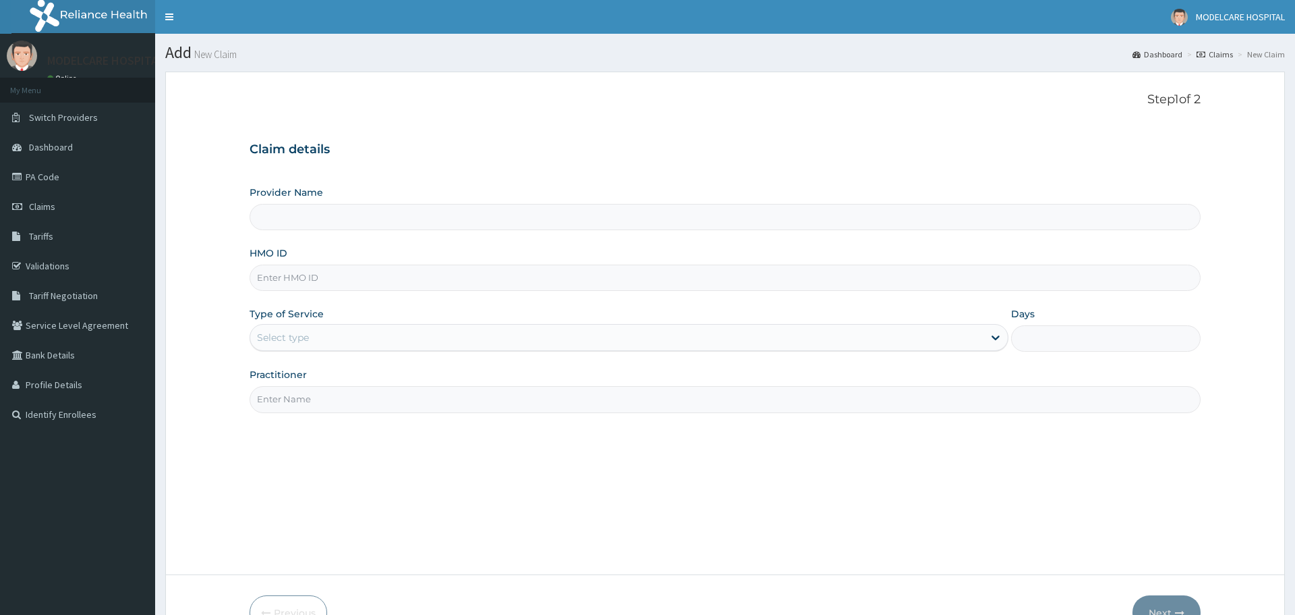 This screenshot has width=1295, height=615. What do you see at coordinates (287, 314) in the screenshot?
I see `label: Type of Service` at bounding box center [287, 314].